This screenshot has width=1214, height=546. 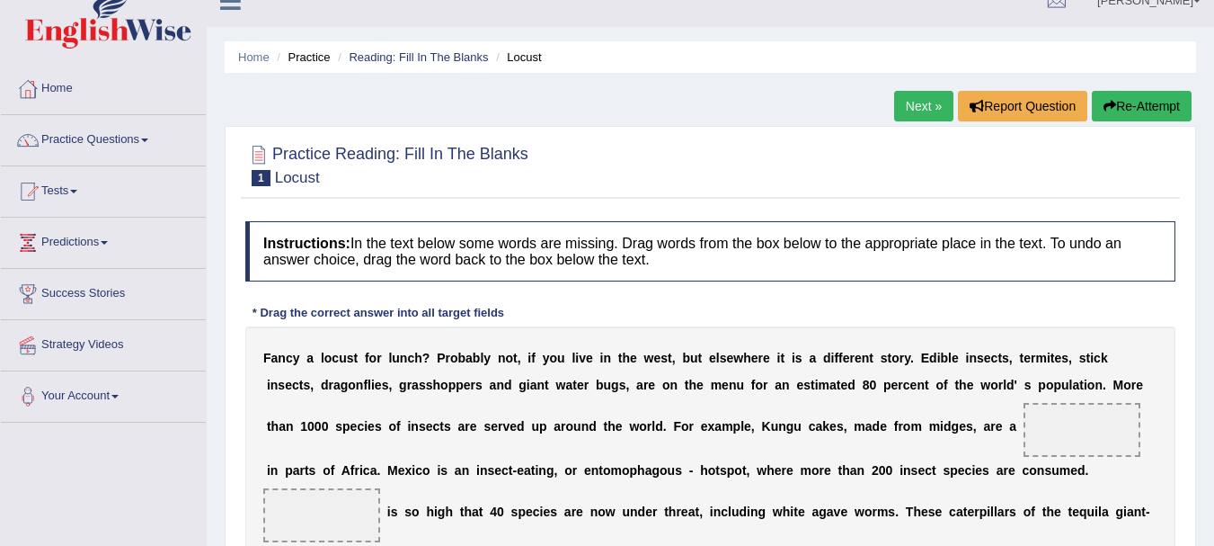 What do you see at coordinates (103, 189) in the screenshot?
I see `a: Tests` at bounding box center [103, 189].